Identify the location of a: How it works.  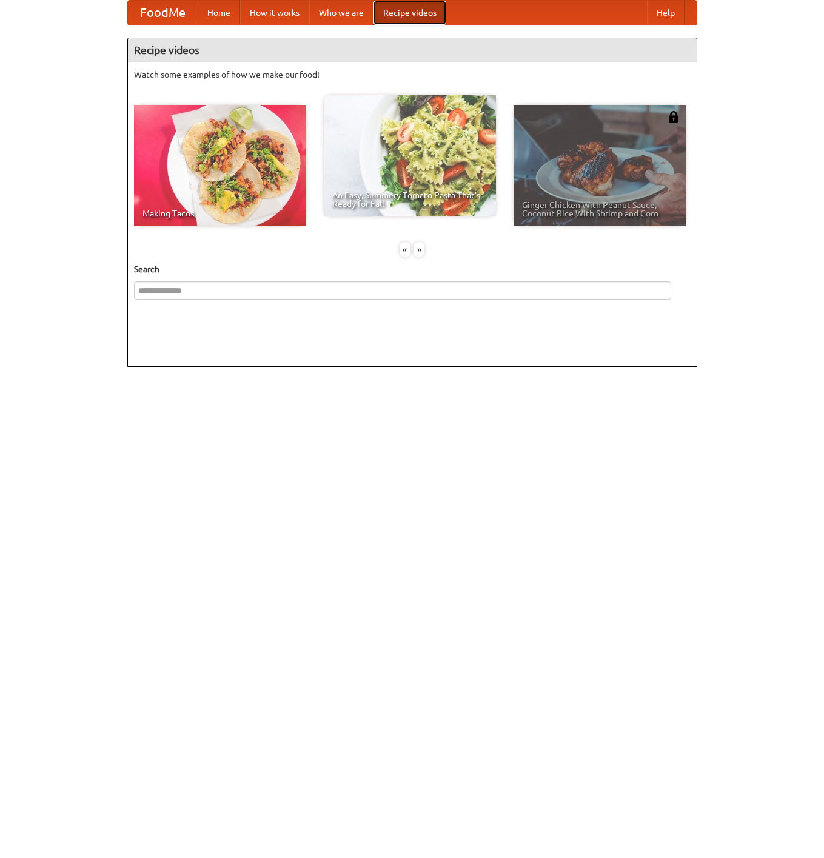
(275, 13).